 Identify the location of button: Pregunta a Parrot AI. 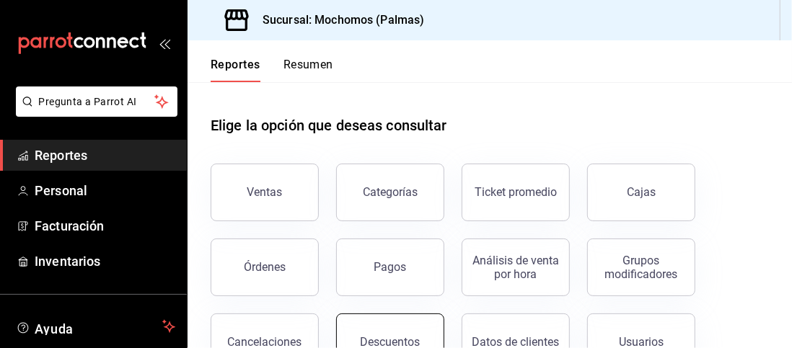
(97, 102).